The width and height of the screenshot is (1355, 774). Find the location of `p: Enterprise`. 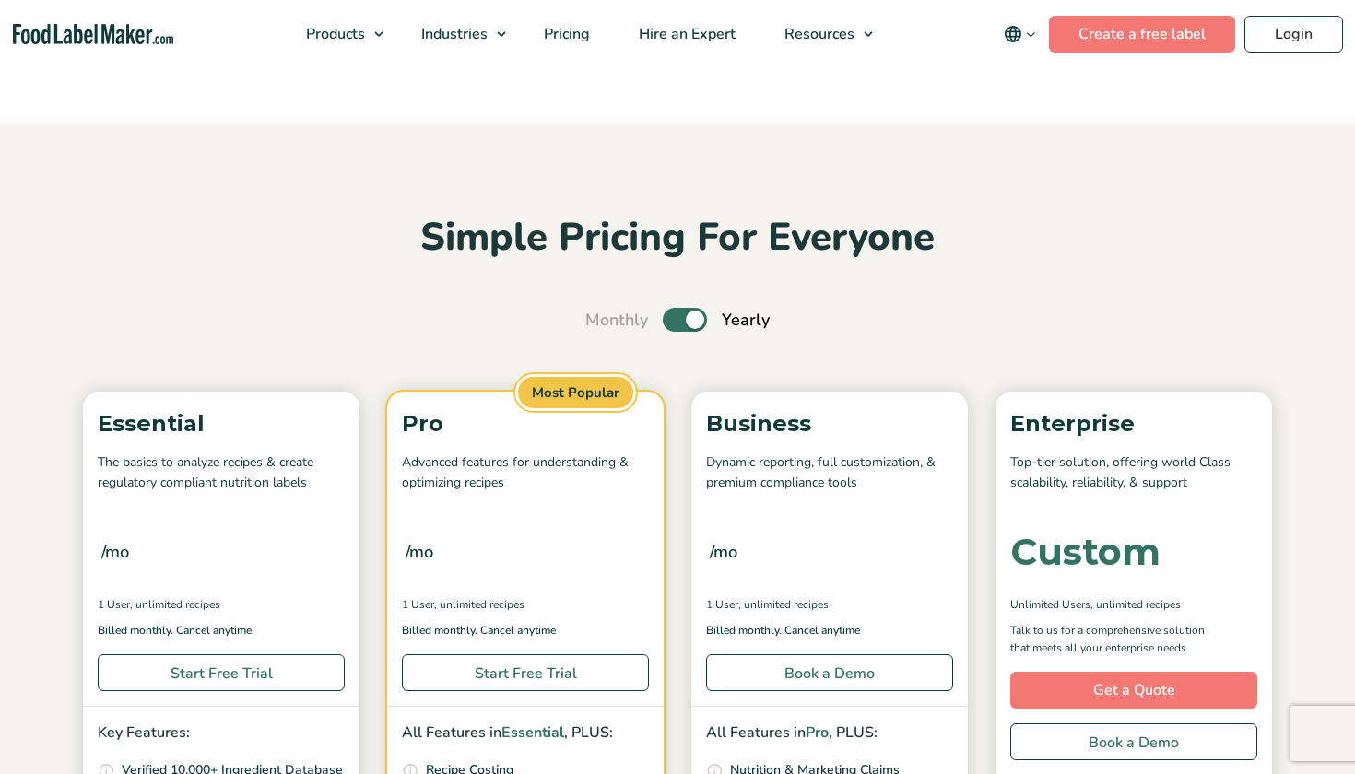

p: Enterprise is located at coordinates (1134, 424).